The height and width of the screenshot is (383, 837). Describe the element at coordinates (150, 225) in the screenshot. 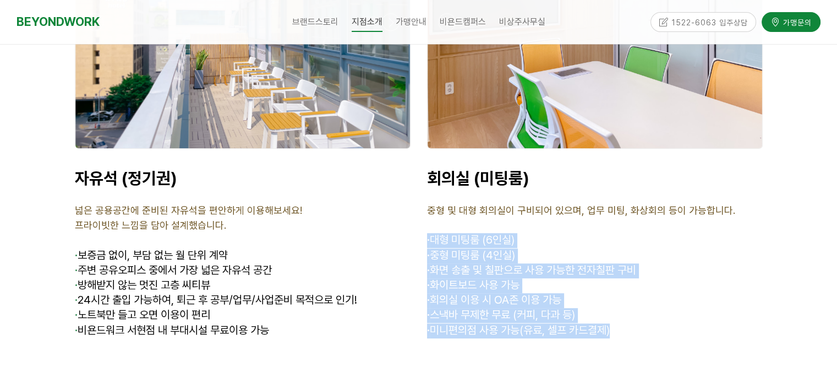

I see `span: 프라이빗한 느낌을 담아 설계했습니다.` at that location.